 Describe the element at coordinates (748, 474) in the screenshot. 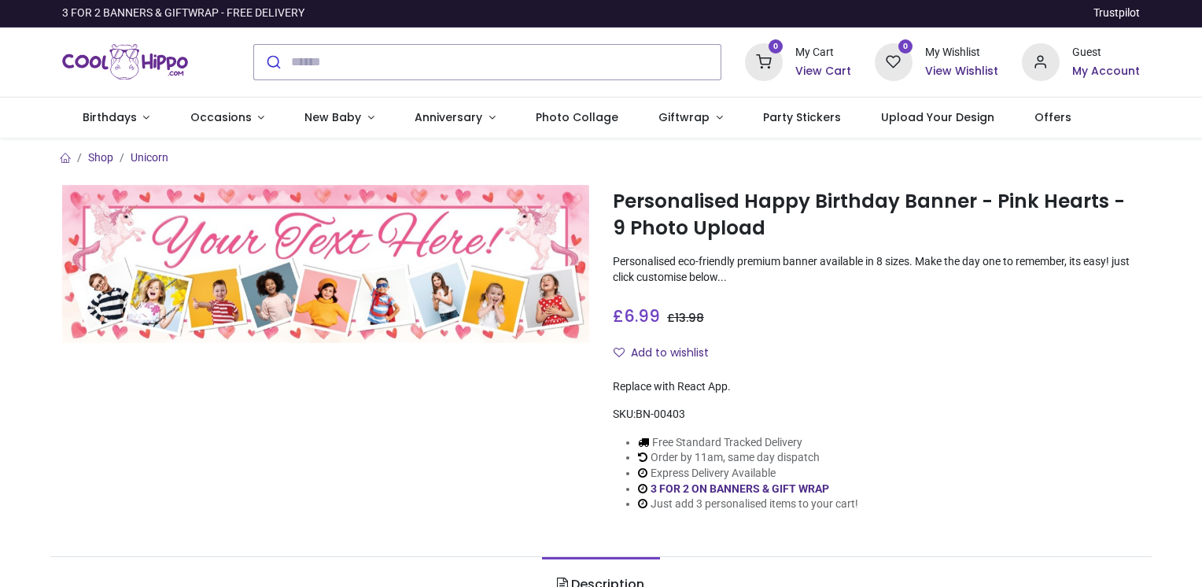

I see `li: Express Delivery Available` at that location.